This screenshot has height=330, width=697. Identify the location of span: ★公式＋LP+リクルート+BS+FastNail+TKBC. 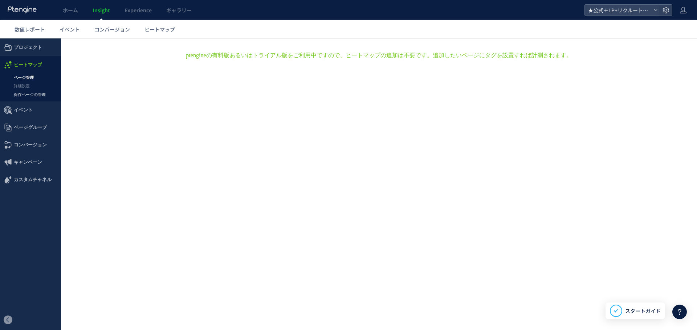
(618, 10).